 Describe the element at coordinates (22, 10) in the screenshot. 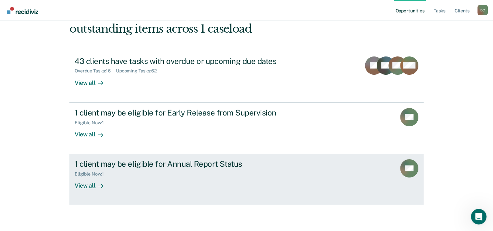

I see `img: Recidiviz` at that location.